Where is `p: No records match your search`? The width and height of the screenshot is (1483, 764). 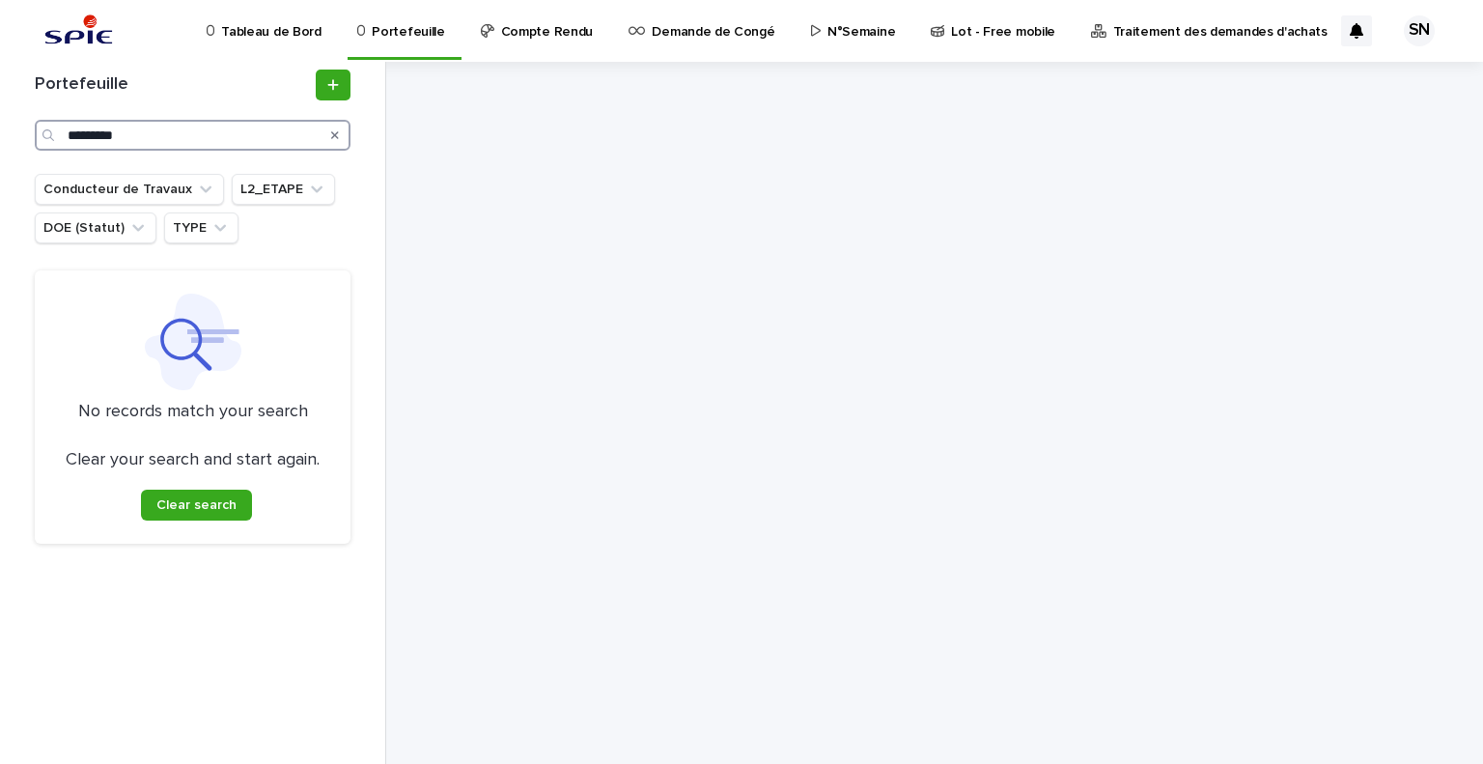 p: No records match your search is located at coordinates (192, 412).